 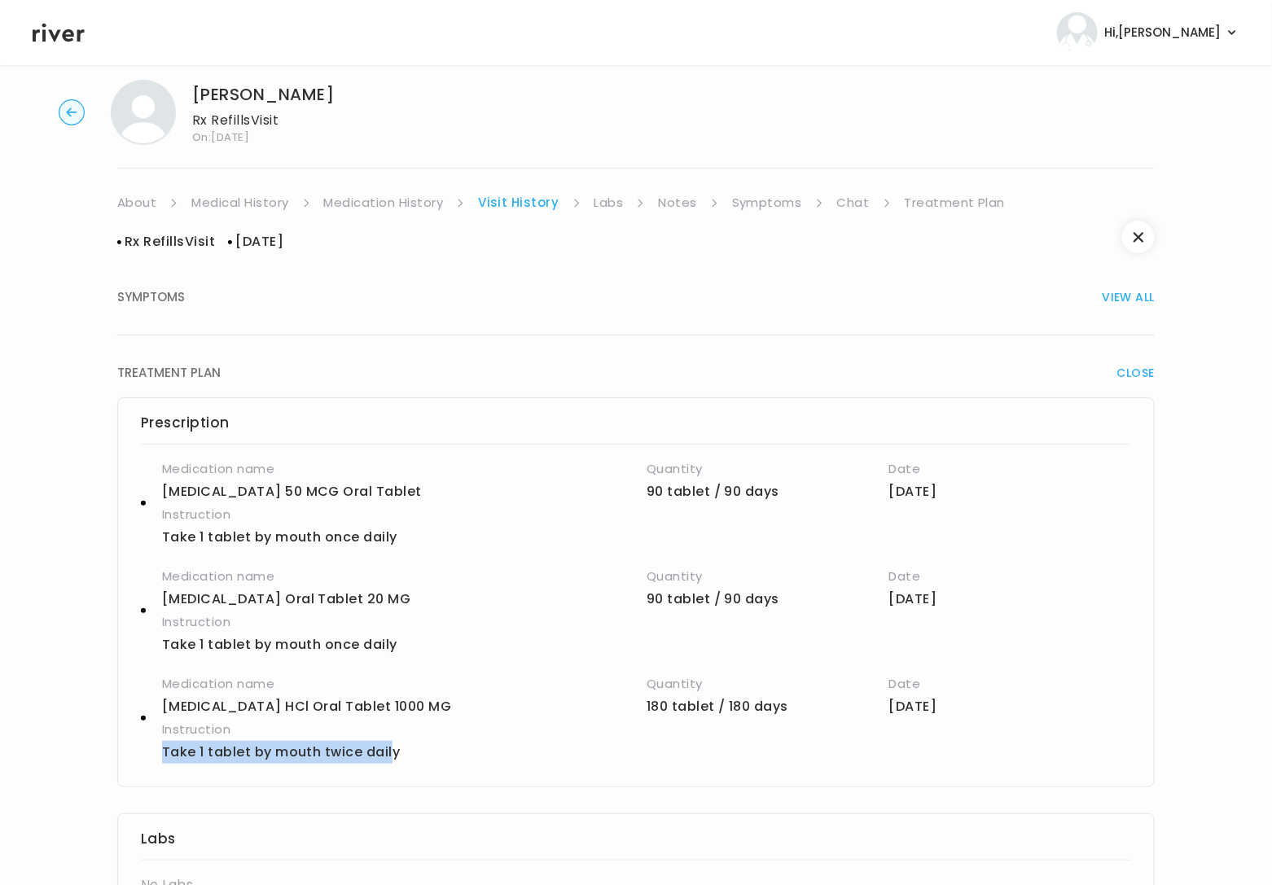 What do you see at coordinates (166, 242) in the screenshot?
I see `h3: Rx Refills Visit` at bounding box center [166, 242].